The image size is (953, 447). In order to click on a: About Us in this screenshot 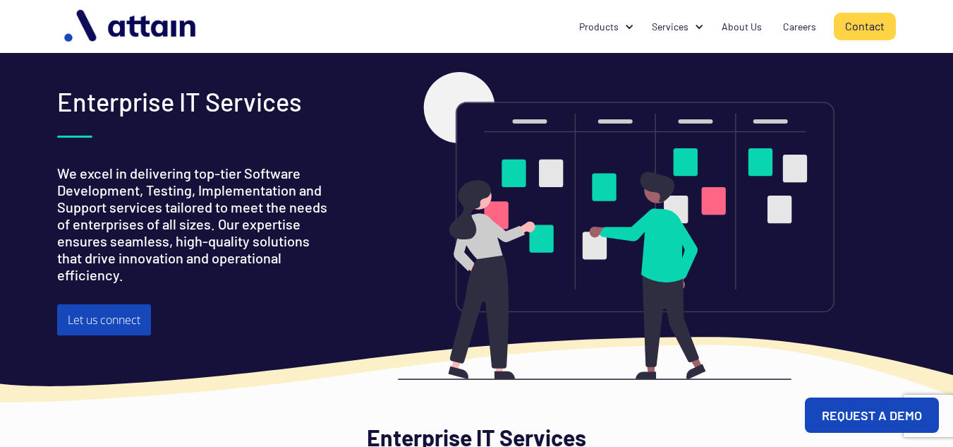, I will do `click(741, 27)`.